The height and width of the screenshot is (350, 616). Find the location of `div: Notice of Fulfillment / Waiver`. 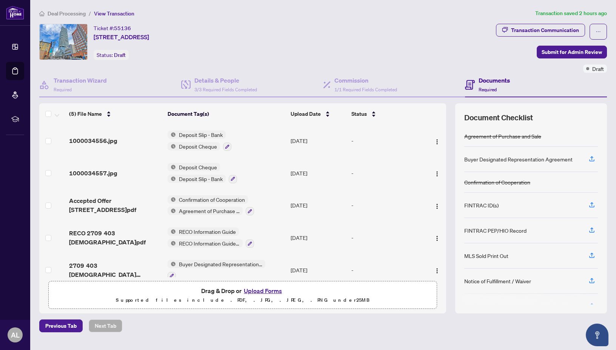

div: Notice of Fulfillment / Waiver is located at coordinates (497, 281).